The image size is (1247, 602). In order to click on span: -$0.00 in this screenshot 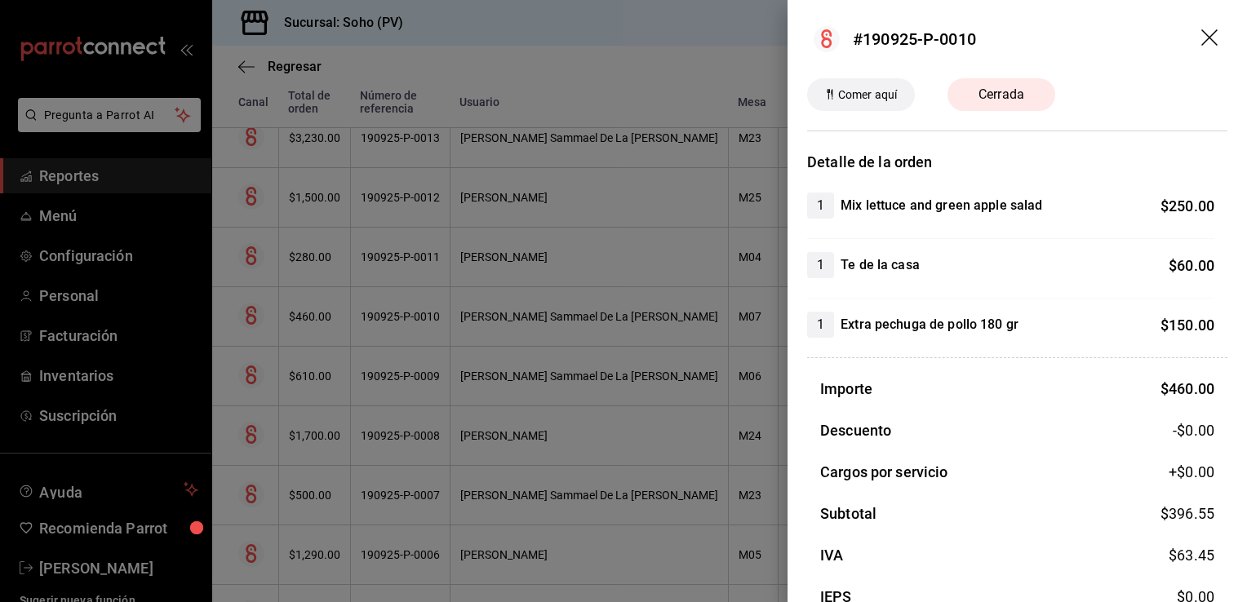, I will do `click(1193, 430)`.